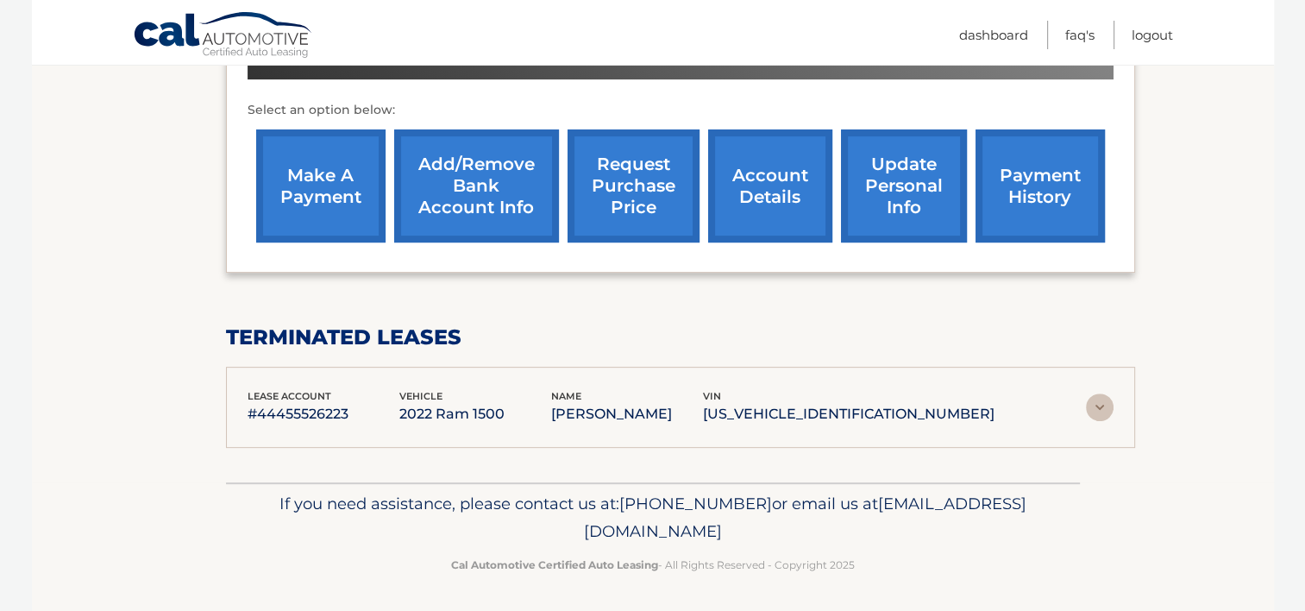  Describe the element at coordinates (476, 185) in the screenshot. I see `a: Add/Remove bank account info` at that location.